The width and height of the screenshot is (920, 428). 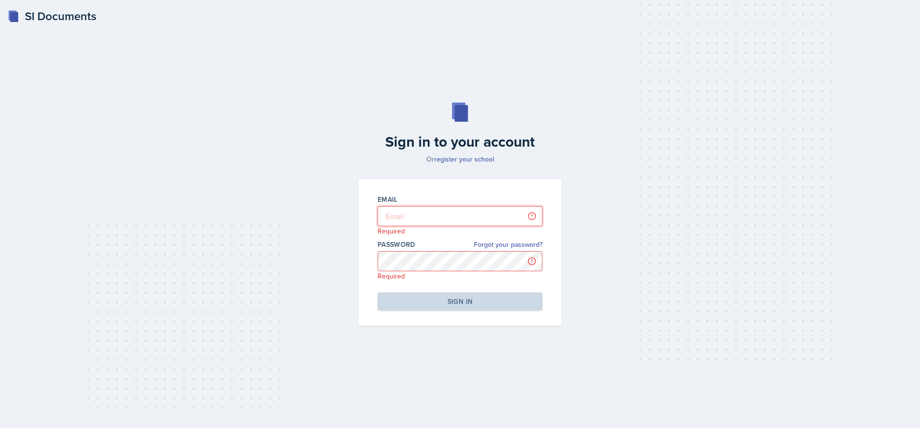 I want to click on p: Or, so click(x=460, y=159).